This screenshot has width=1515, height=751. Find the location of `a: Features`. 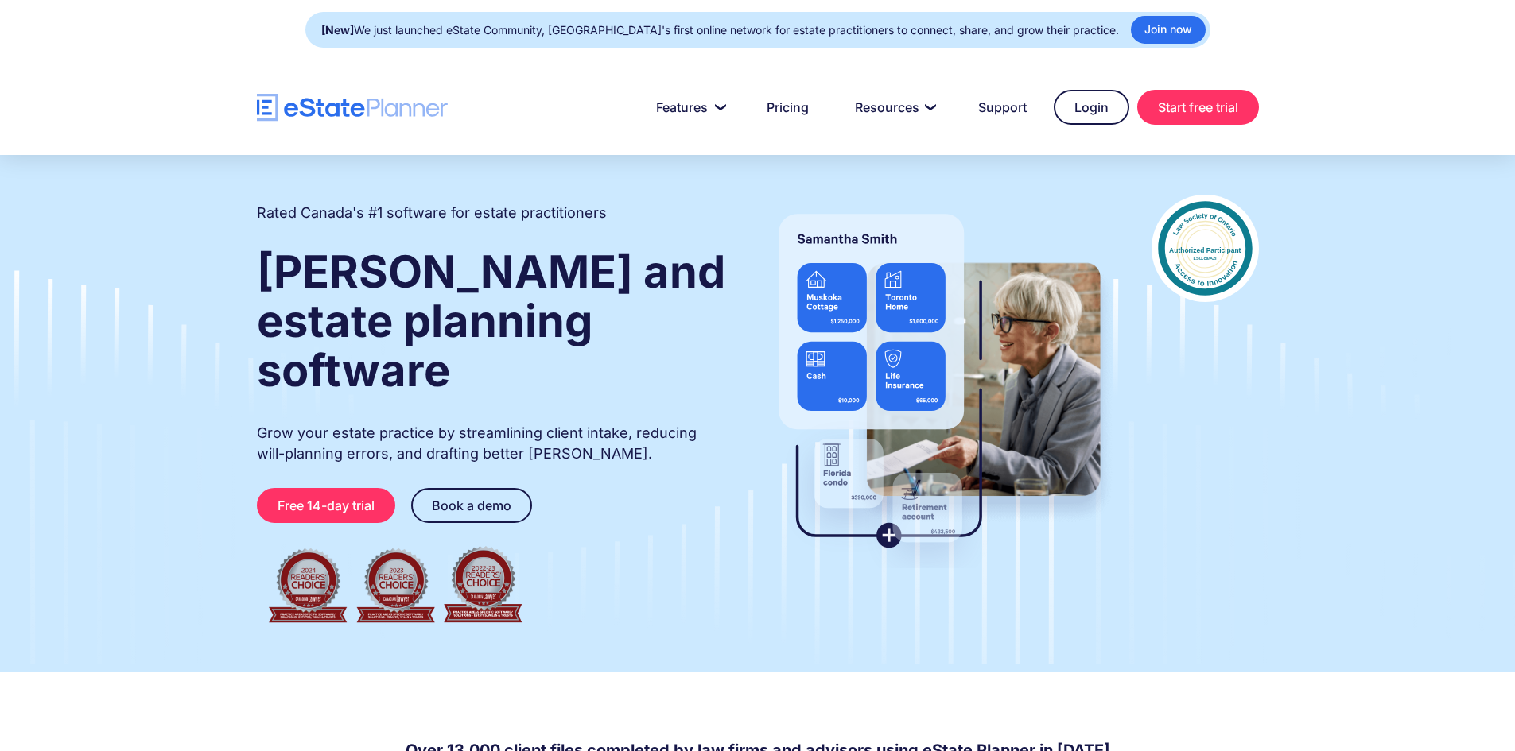

a: Features is located at coordinates (688, 107).